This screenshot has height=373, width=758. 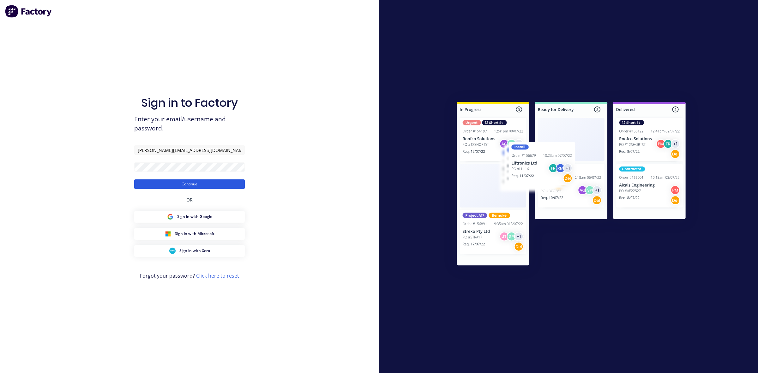 I want to click on span: Enter your email/username and password., so click(x=190, y=124).